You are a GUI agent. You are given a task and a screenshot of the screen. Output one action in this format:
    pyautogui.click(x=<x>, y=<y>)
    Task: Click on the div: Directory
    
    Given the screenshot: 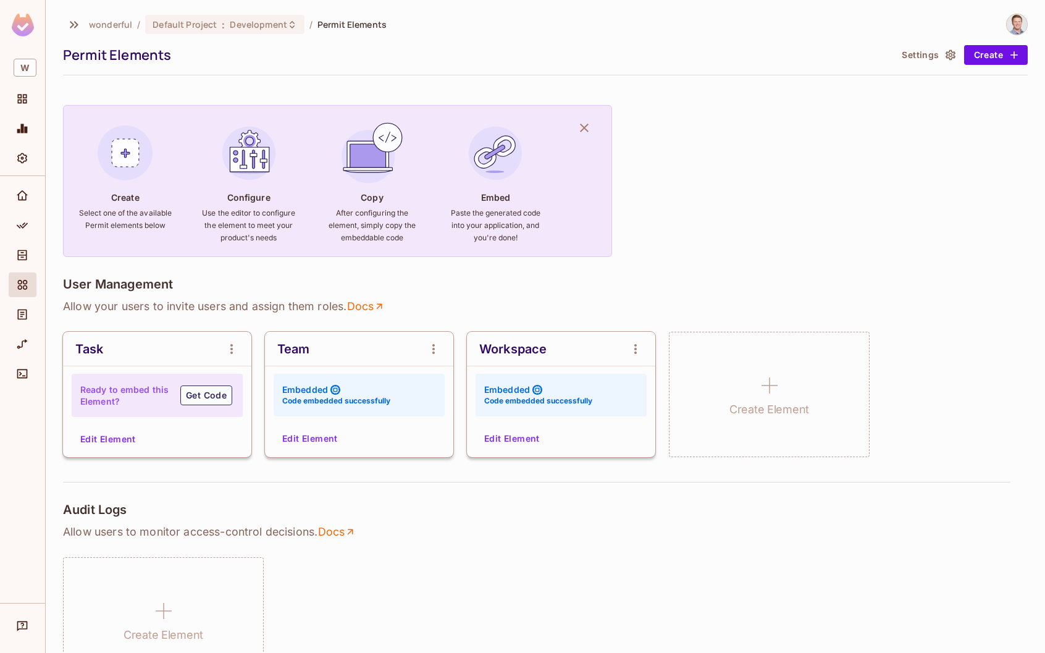 What is the action you would take?
    pyautogui.click(x=22, y=255)
    